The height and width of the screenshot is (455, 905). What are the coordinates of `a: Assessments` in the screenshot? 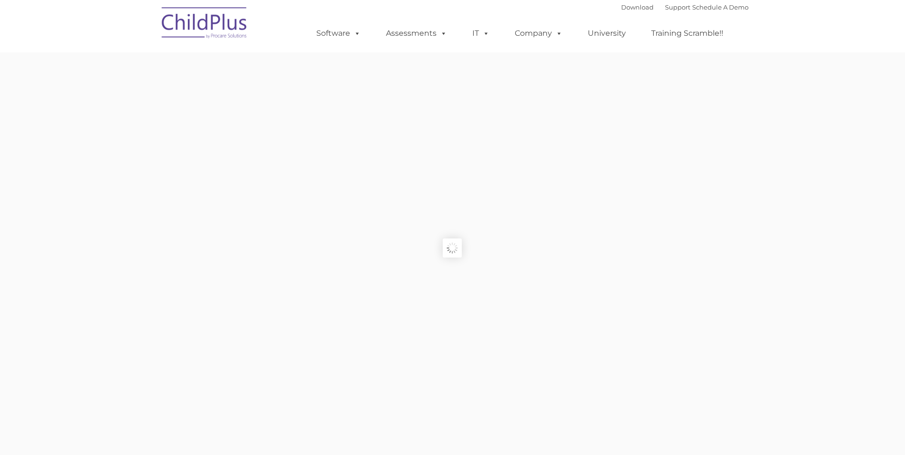 It's located at (417, 33).